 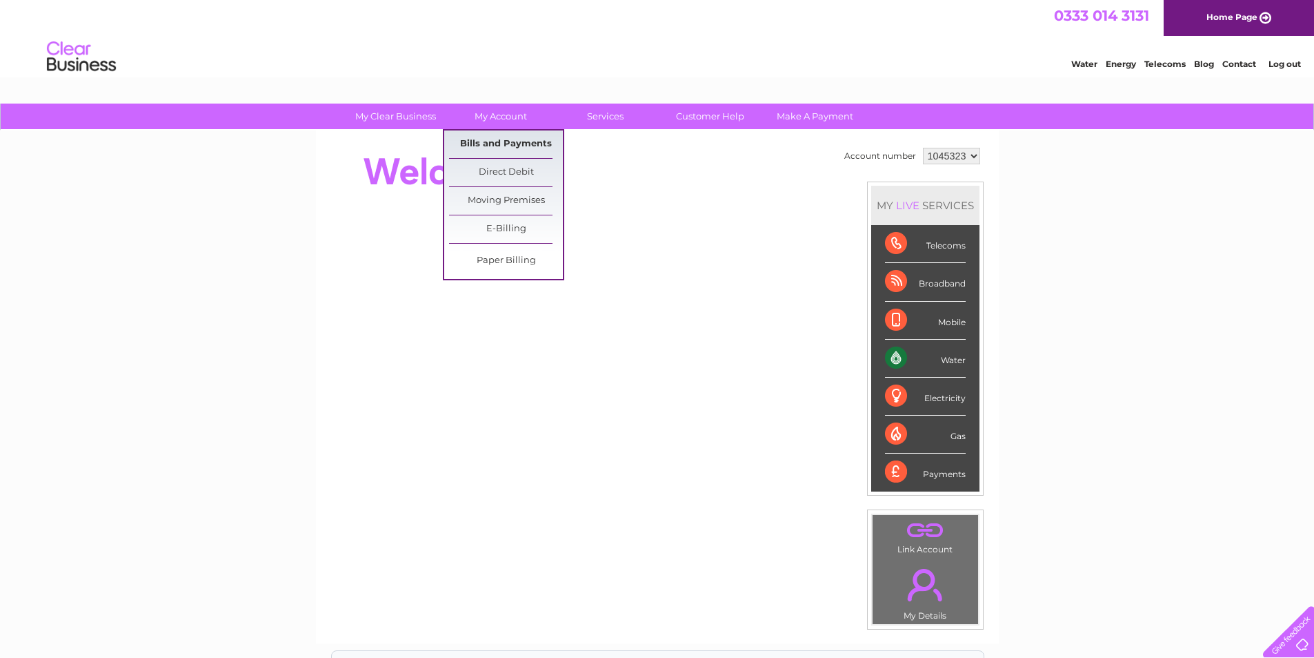 I want to click on div: Payments, so click(x=925, y=472).